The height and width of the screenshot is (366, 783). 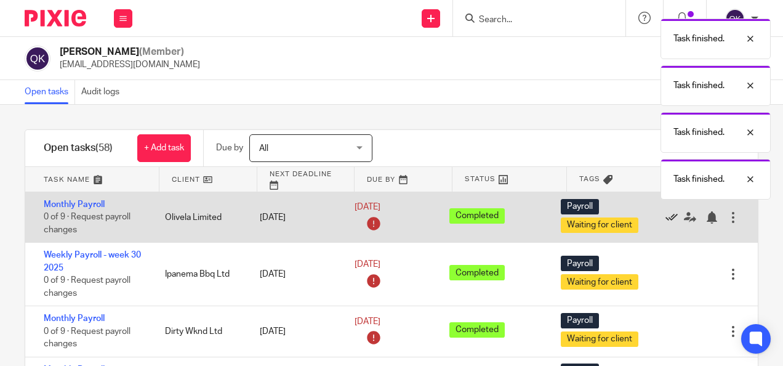 I want to click on img: Pixie, so click(x=55, y=18).